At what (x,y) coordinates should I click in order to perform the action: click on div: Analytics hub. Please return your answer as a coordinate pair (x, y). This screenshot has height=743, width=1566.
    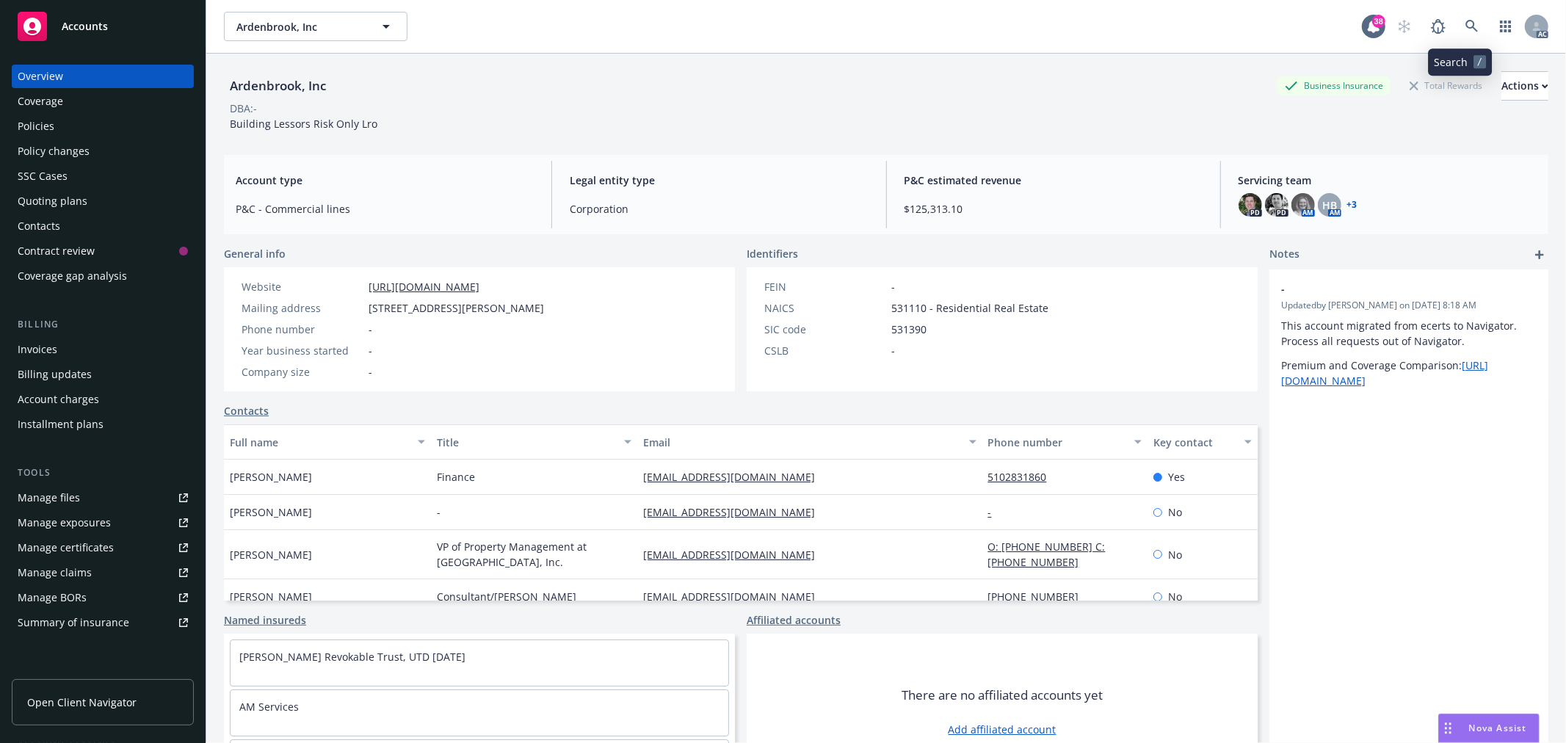
    Looking at the image, I should click on (103, 671).